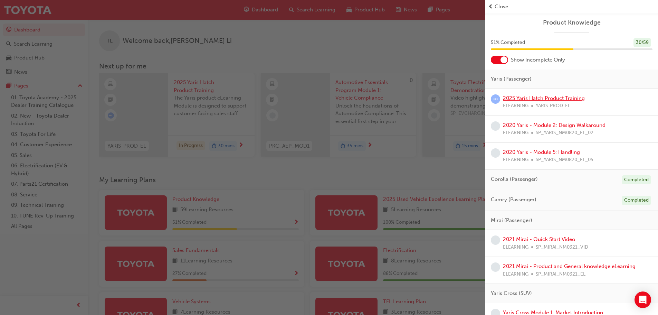 This screenshot has height=315, width=658. What do you see at coordinates (642, 42) in the screenshot?
I see `div: 30 / 59` at bounding box center [642, 42].